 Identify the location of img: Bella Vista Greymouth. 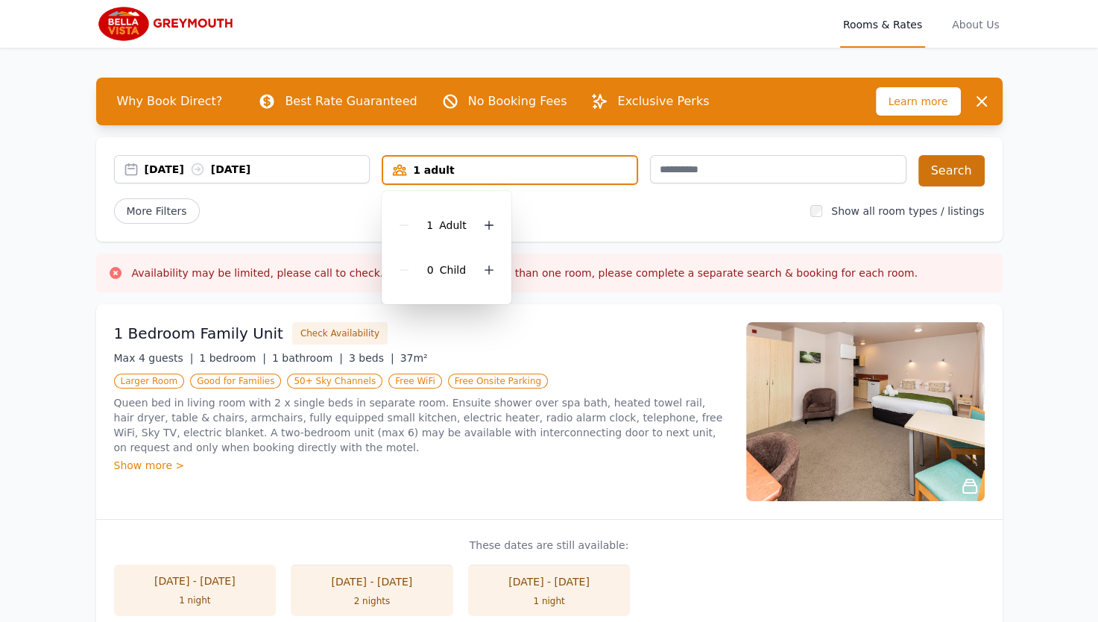
(168, 24).